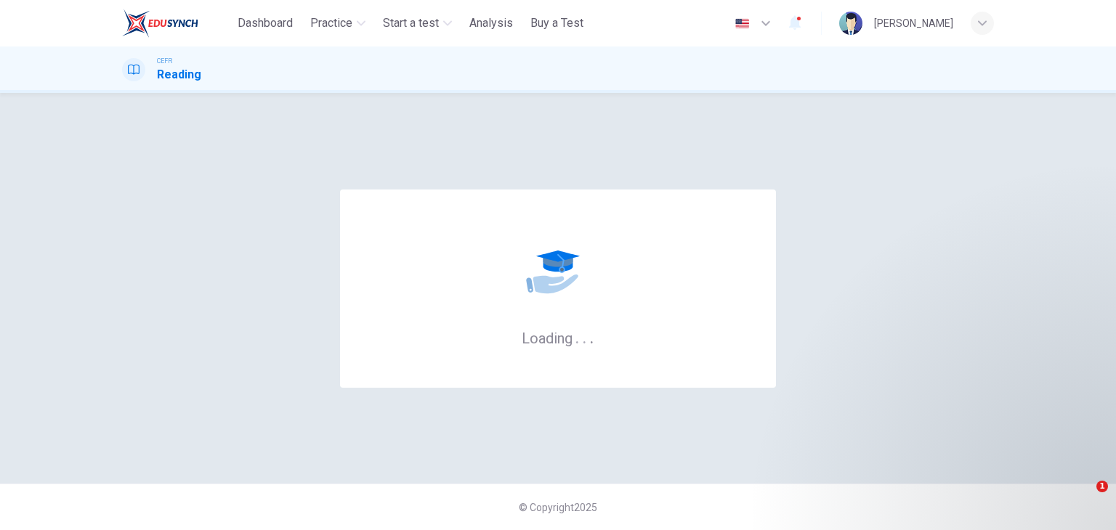 The width and height of the screenshot is (1116, 530). Describe the element at coordinates (742, 23) in the screenshot. I see `img: en` at that location.